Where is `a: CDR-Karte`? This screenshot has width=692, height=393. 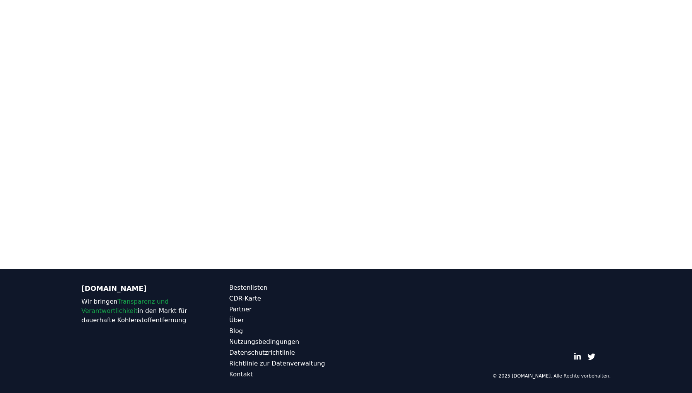 a: CDR-Karte is located at coordinates (288, 299).